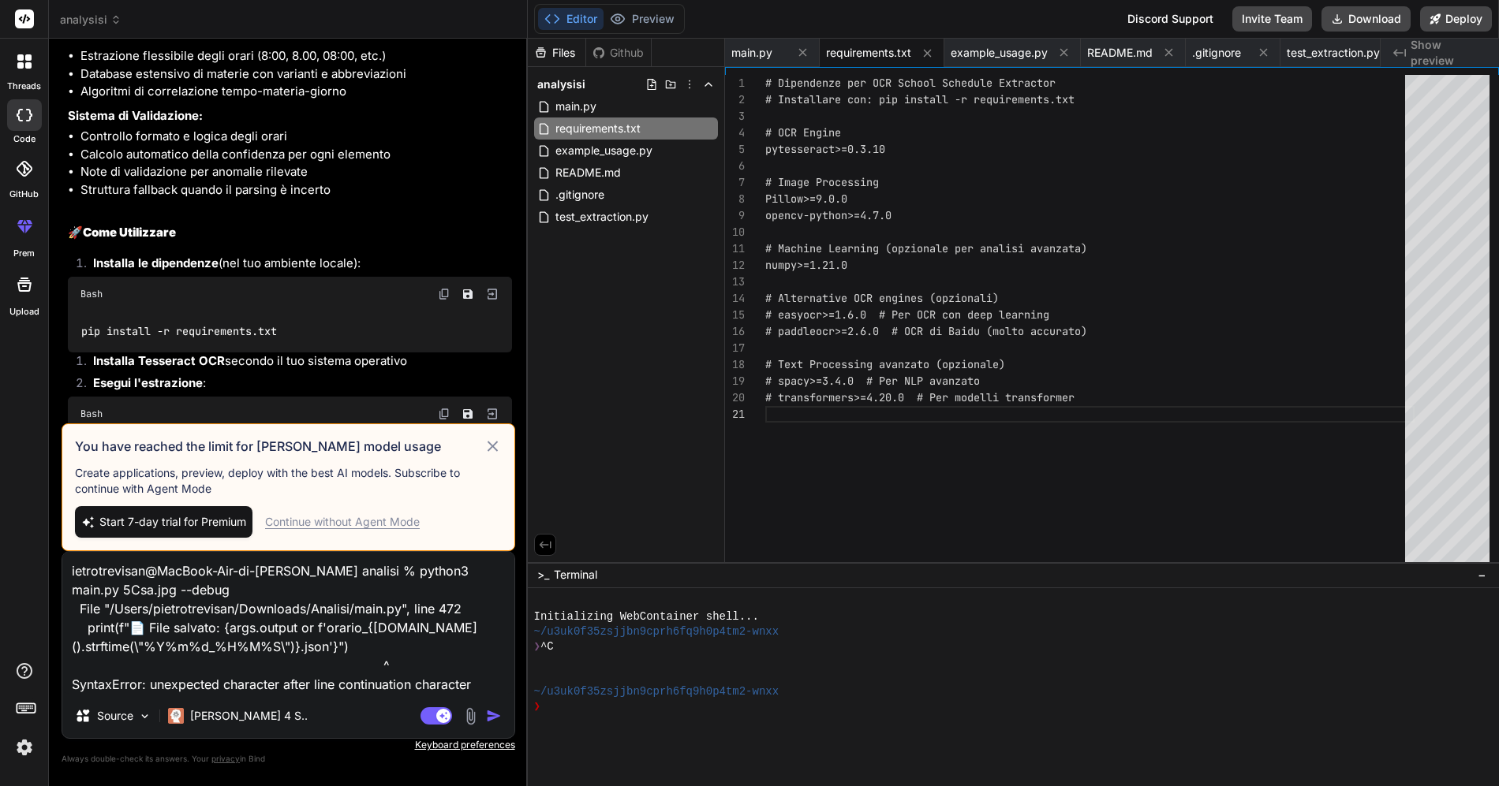 This screenshot has height=786, width=1499. What do you see at coordinates (129, 232) in the screenshot?
I see `strong: Come Utilizzare` at bounding box center [129, 232].